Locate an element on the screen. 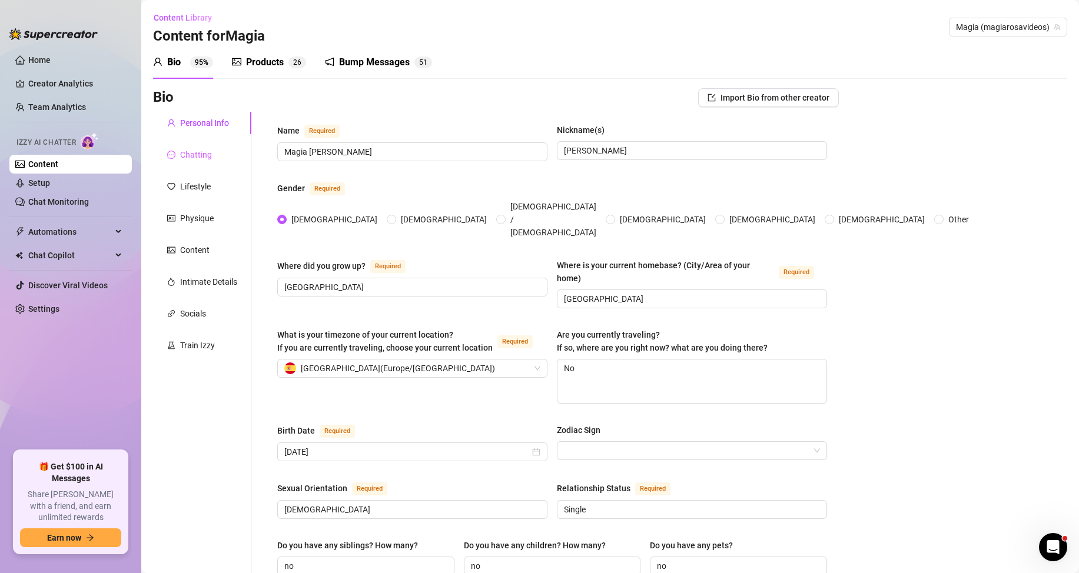 Image resolution: width=1079 pixels, height=573 pixels. div: Physique is located at coordinates (197, 218).